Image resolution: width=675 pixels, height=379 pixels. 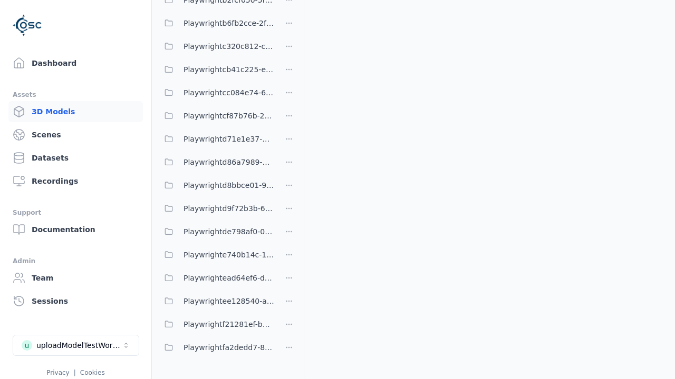 I want to click on span: Playwrightcf87b76b-25d2-4f03-98a0-0e4abce8ca21, so click(x=229, y=116).